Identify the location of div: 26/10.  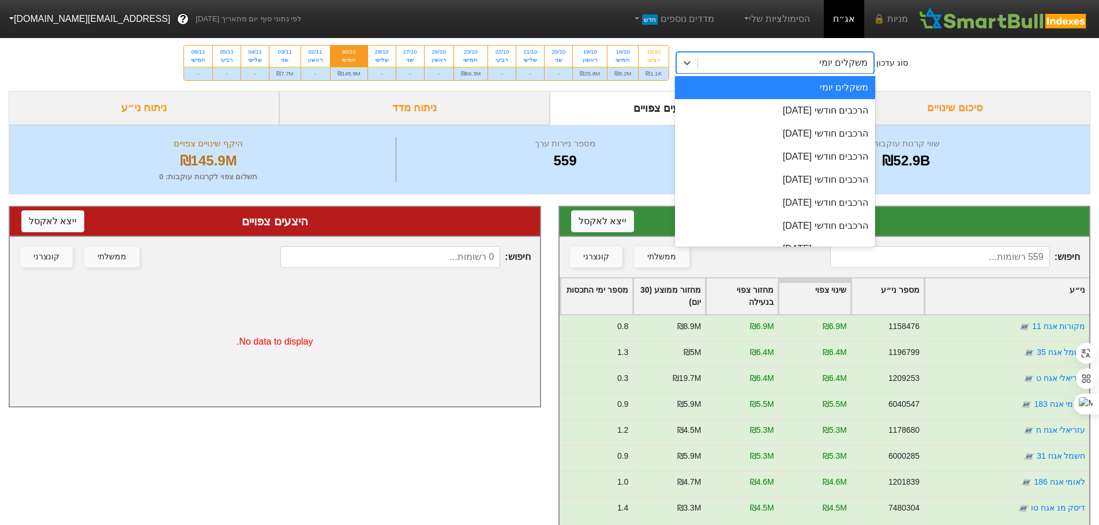
(439, 52).